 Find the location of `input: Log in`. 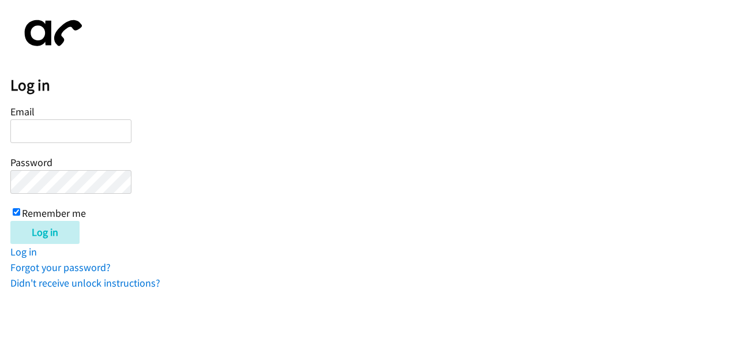

input: Log in is located at coordinates (45, 232).